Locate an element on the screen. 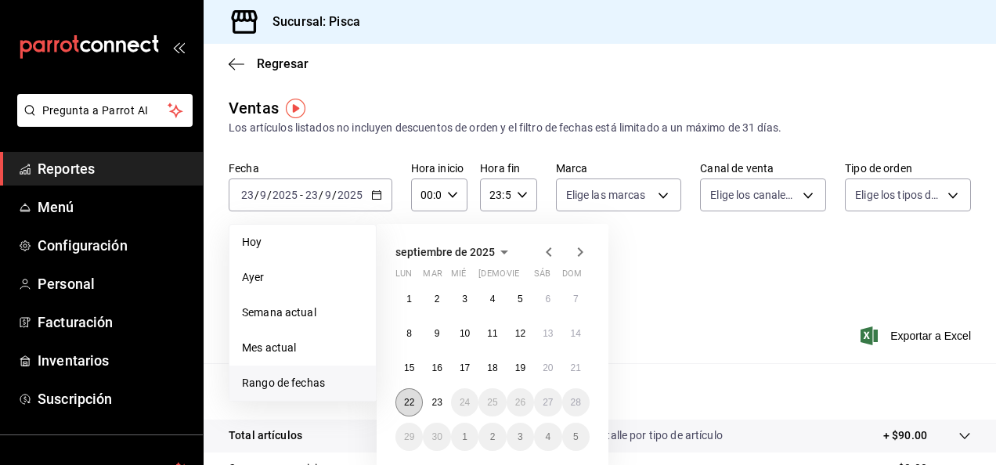 The image size is (996, 465). button: 28 de septiembre de 2025 is located at coordinates (576, 403).